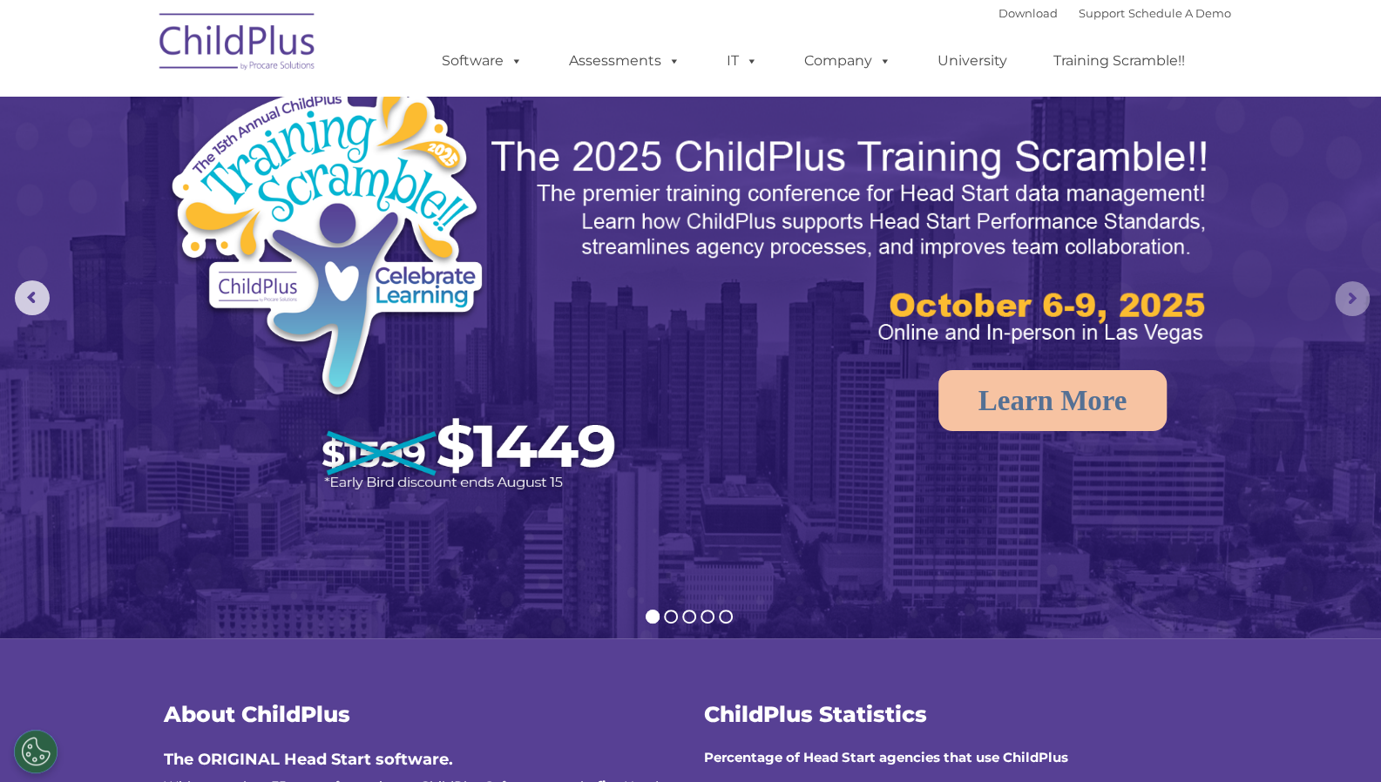  Describe the element at coordinates (1052, 401) in the screenshot. I see `a: Learn More` at that location.